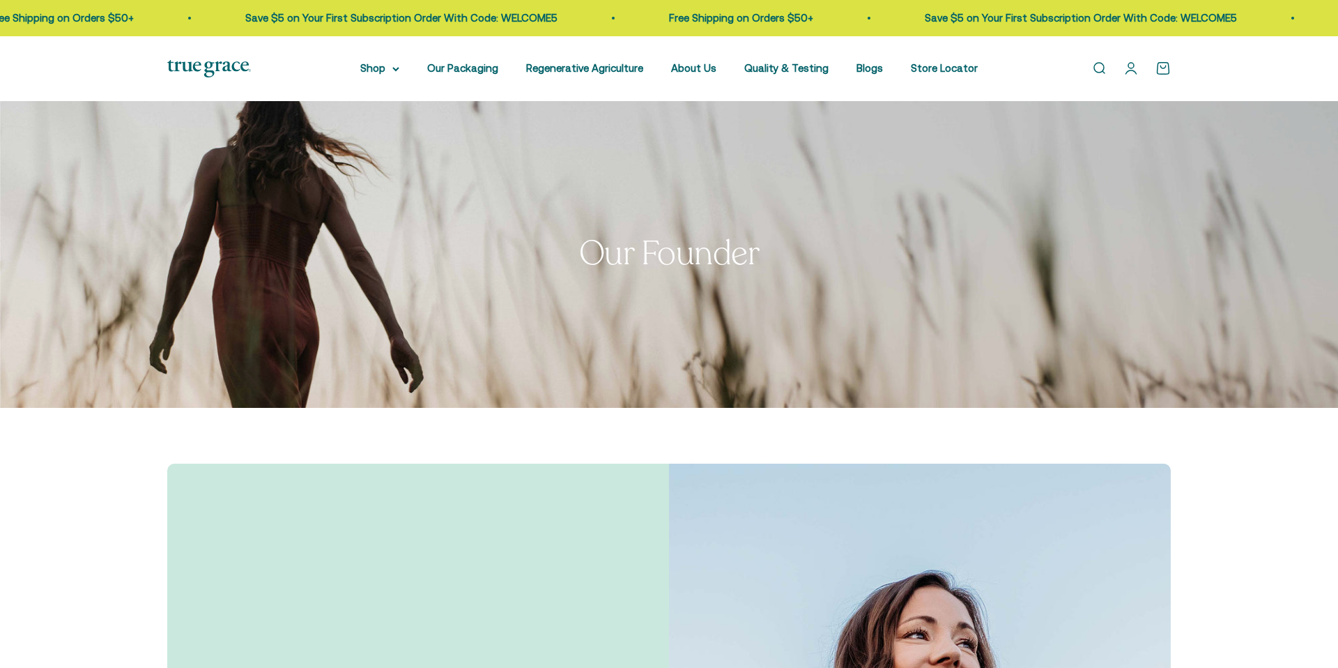 This screenshot has width=1338, height=668. Describe the element at coordinates (944, 68) in the screenshot. I see `a: Store Locator` at that location.